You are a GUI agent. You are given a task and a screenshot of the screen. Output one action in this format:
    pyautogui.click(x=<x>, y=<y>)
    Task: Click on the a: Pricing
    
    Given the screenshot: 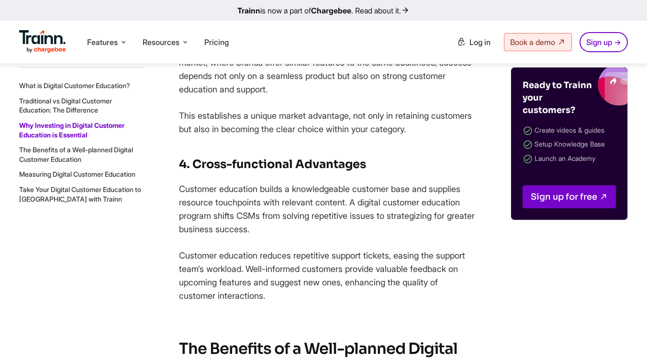 What is the action you would take?
    pyautogui.click(x=216, y=42)
    